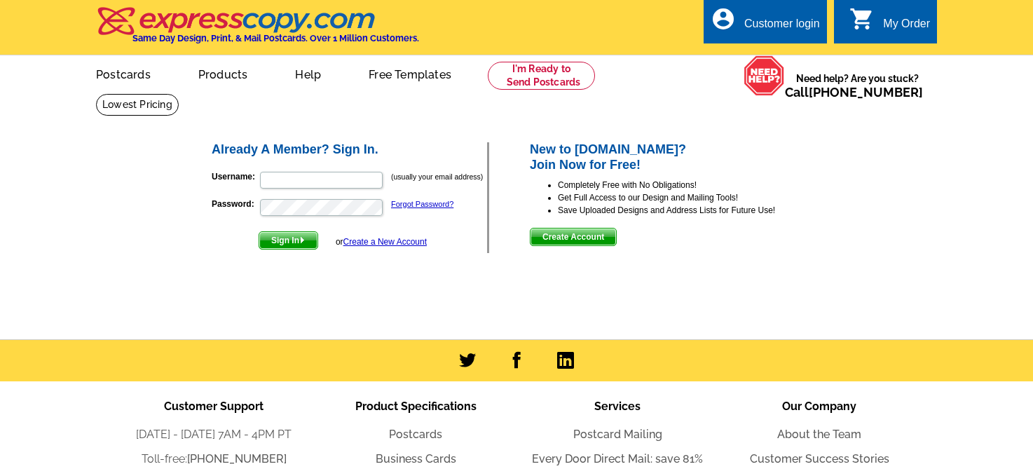  I want to click on a: Products, so click(223, 73).